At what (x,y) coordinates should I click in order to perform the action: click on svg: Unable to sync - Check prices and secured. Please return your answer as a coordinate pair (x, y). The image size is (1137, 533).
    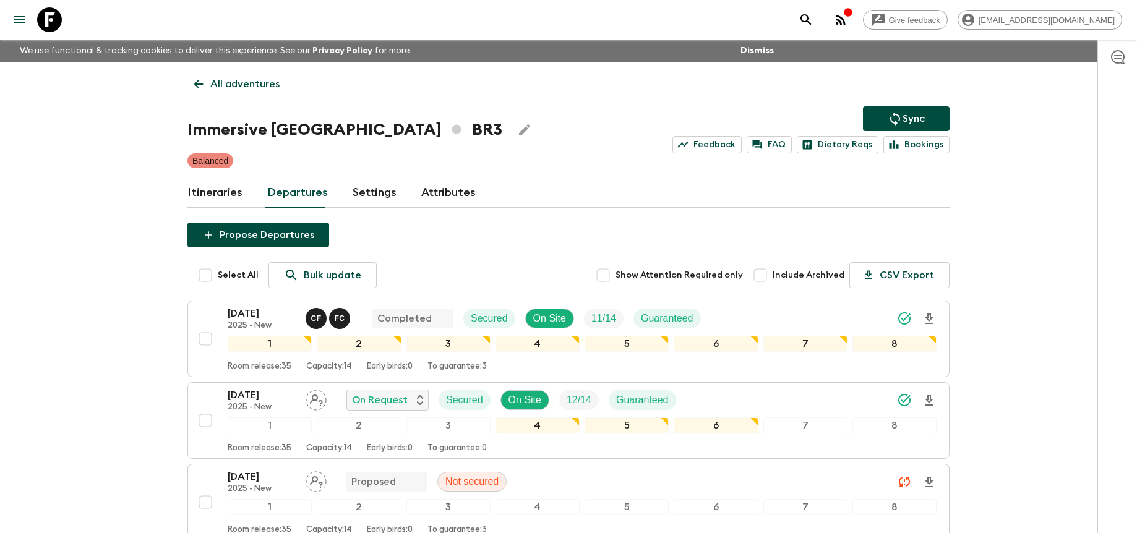
    Looking at the image, I should click on (905, 482).